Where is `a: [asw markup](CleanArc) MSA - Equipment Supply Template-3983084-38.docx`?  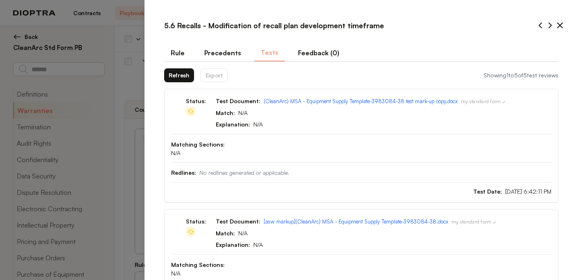 a: [asw markup](CleanArc) MSA - Equipment Supply Template-3983084-38.docx is located at coordinates (356, 221).